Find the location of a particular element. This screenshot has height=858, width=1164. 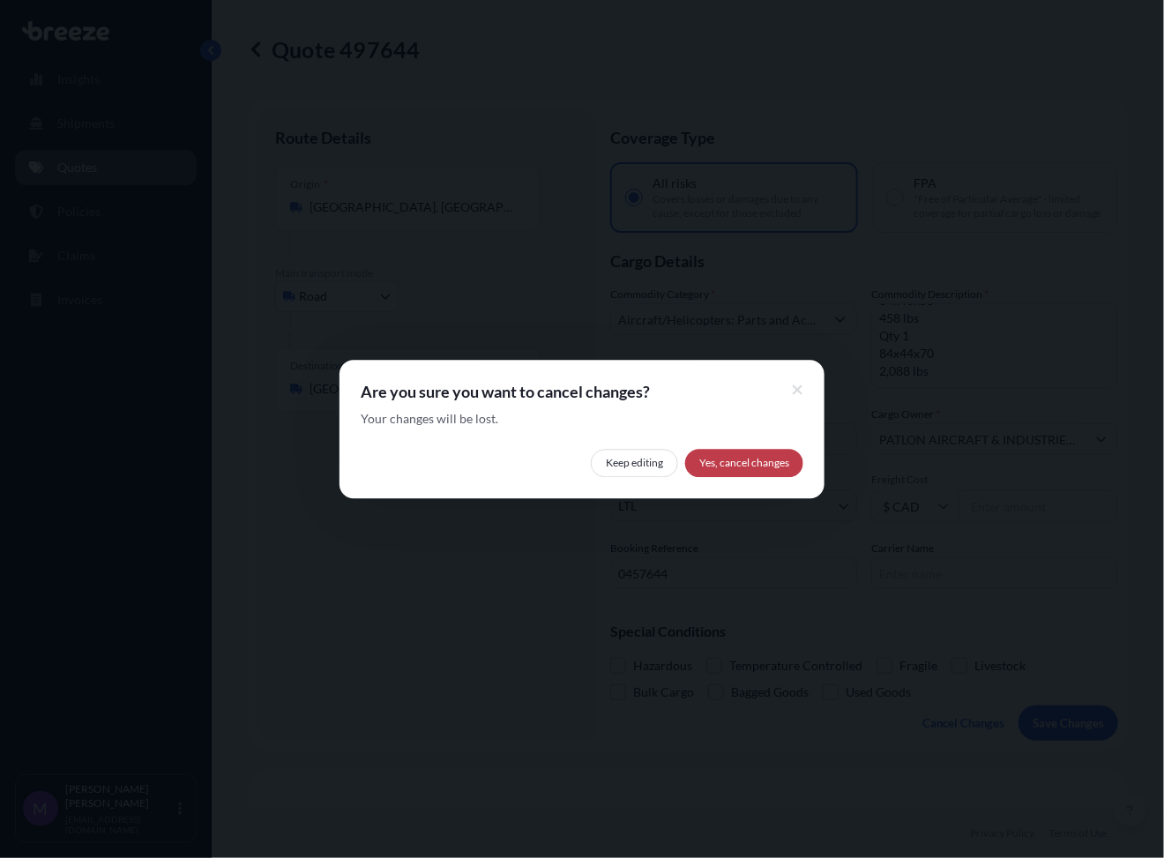

span: Are you sure you want to cancel changes? is located at coordinates (582, 391).